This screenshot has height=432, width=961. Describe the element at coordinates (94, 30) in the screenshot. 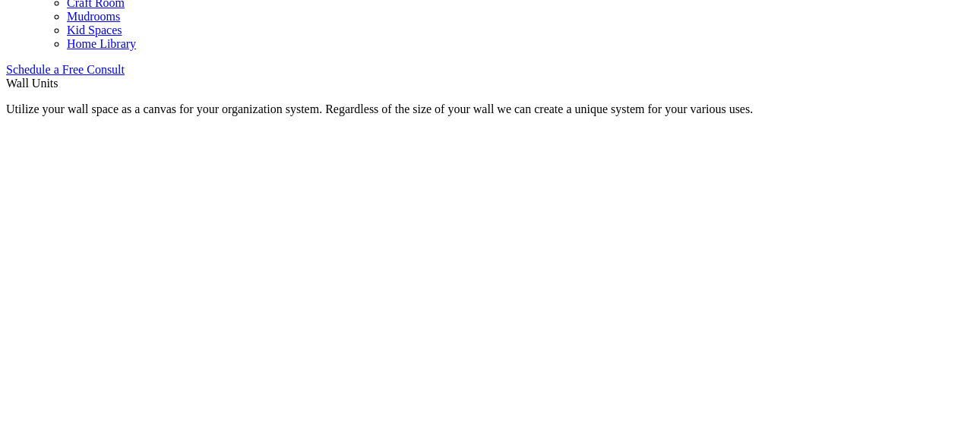

I see `a: Kid Spaces` at that location.